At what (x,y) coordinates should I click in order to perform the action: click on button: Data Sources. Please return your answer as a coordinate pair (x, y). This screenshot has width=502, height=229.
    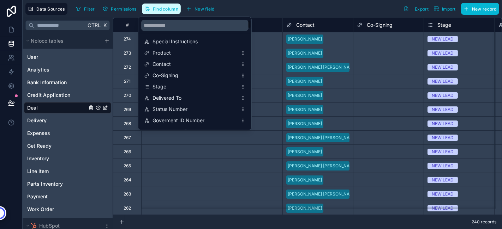
    Looking at the image, I should click on (46, 9).